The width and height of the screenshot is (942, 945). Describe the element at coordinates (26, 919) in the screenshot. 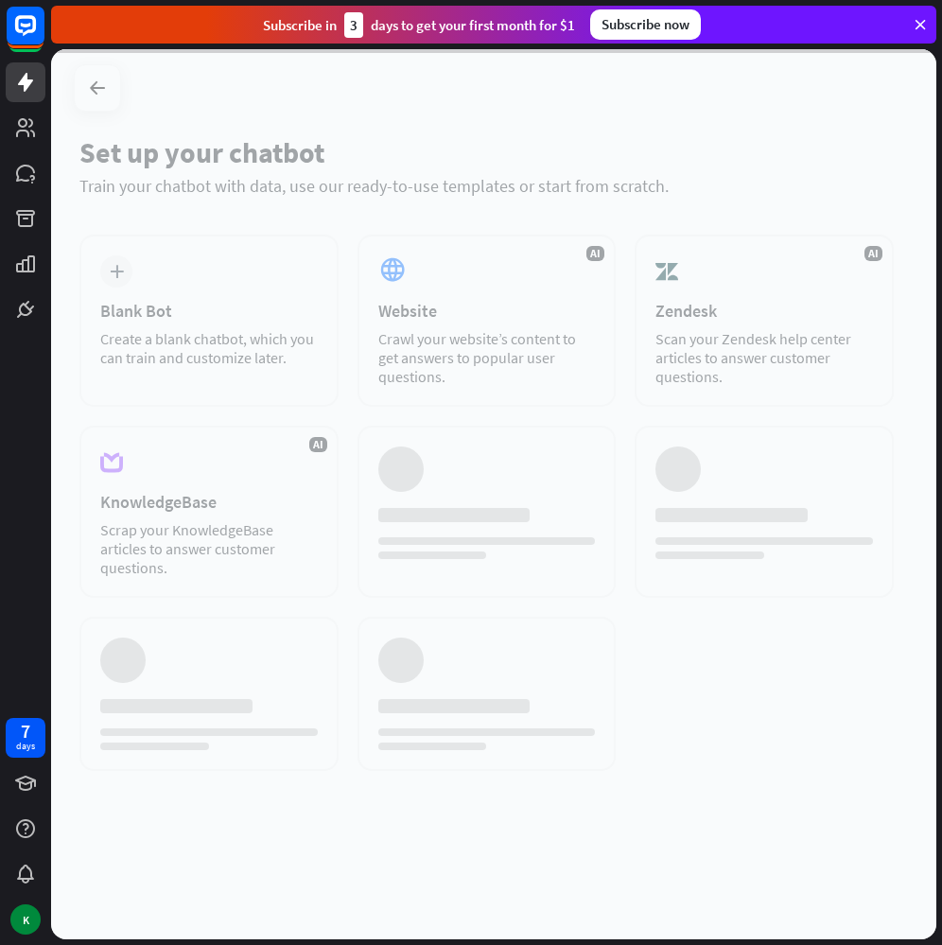

I see `div: K` at that location.